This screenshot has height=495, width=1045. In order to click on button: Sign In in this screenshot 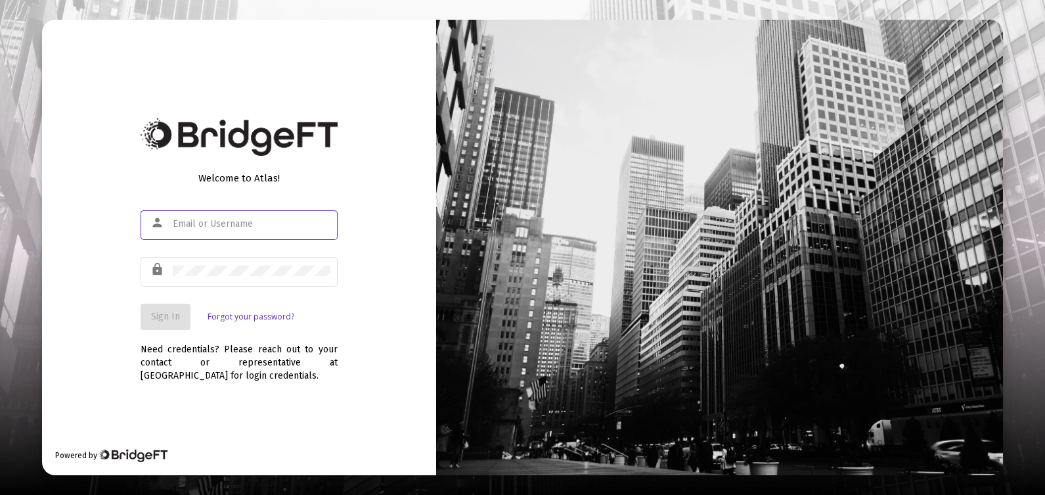, I will do `click(166, 317)`.